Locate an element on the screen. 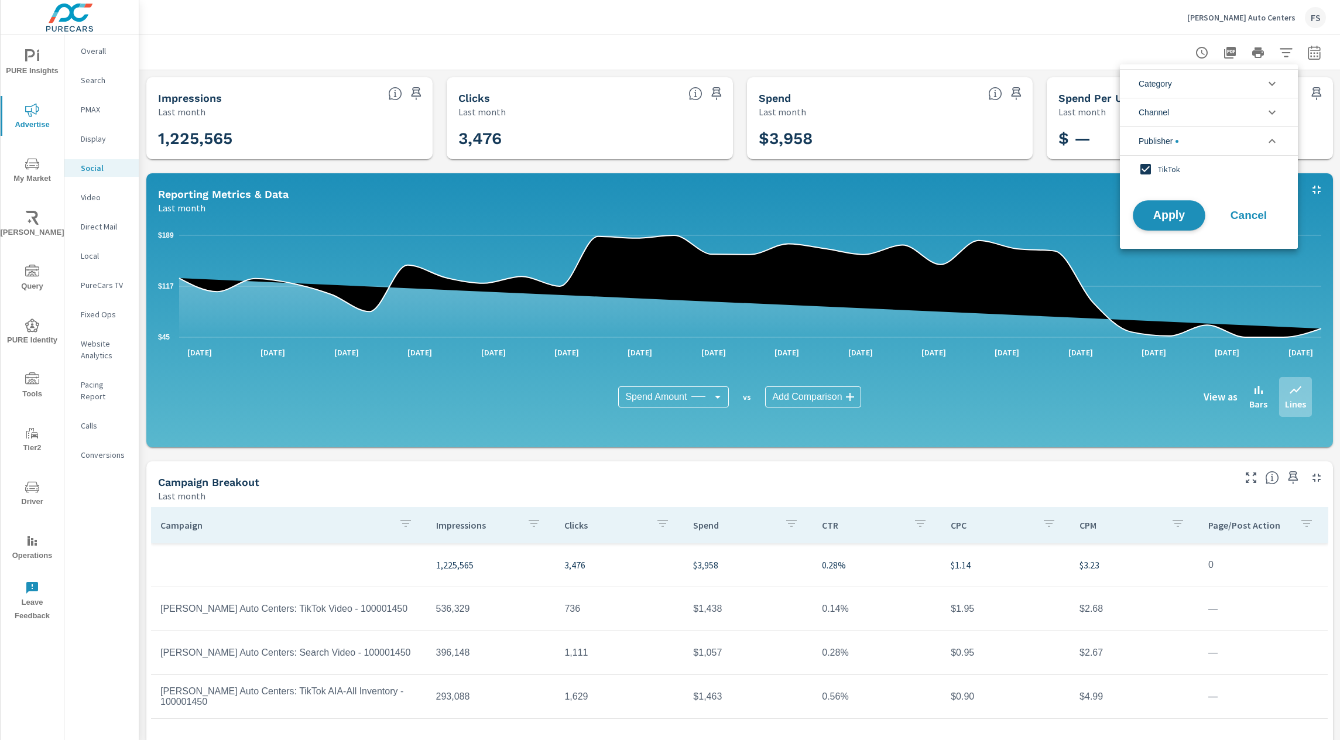 This screenshot has height=740, width=1340. button: Apply is located at coordinates (1169, 215).